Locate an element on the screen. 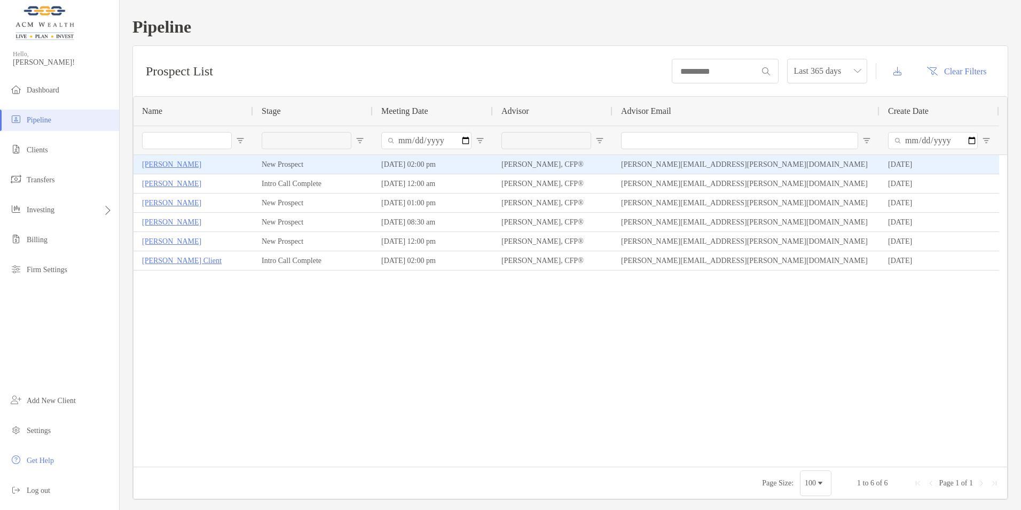 The height and width of the screenshot is (510, 1021). div: Previous Page is located at coordinates (931, 483).